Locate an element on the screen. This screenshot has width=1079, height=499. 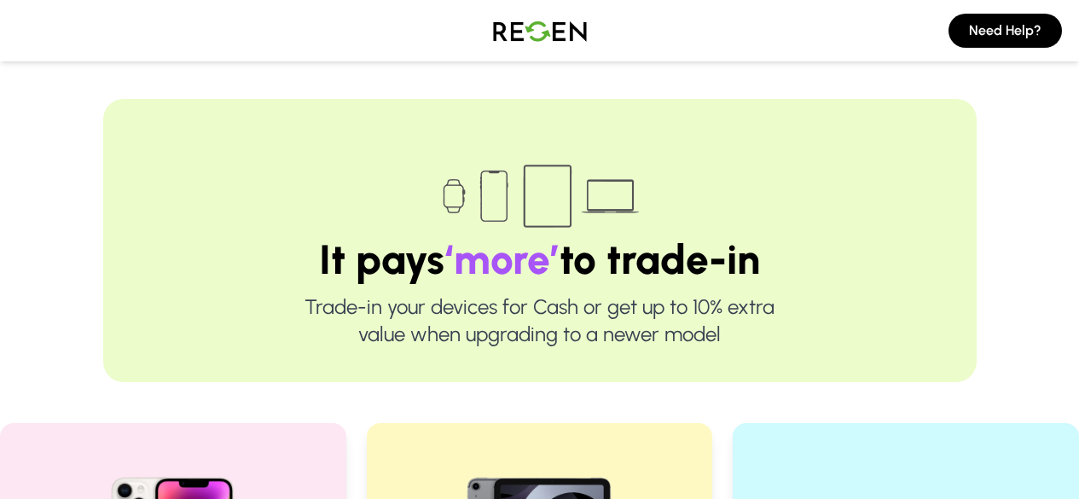
button: Need Help? is located at coordinates (1005, 31).